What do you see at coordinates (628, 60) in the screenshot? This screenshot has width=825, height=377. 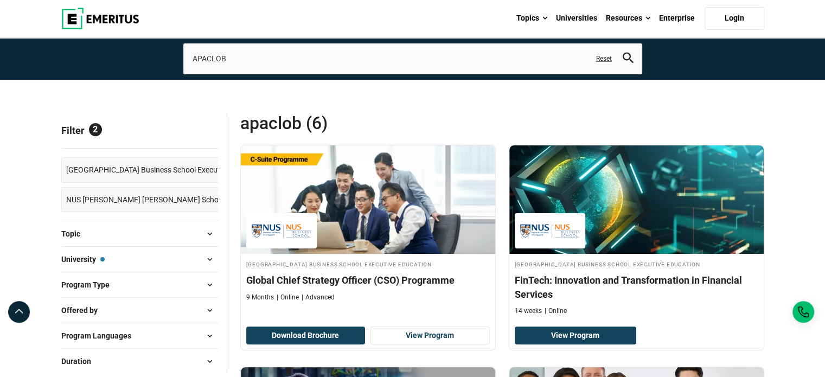 I see `a: search` at bounding box center [628, 60].